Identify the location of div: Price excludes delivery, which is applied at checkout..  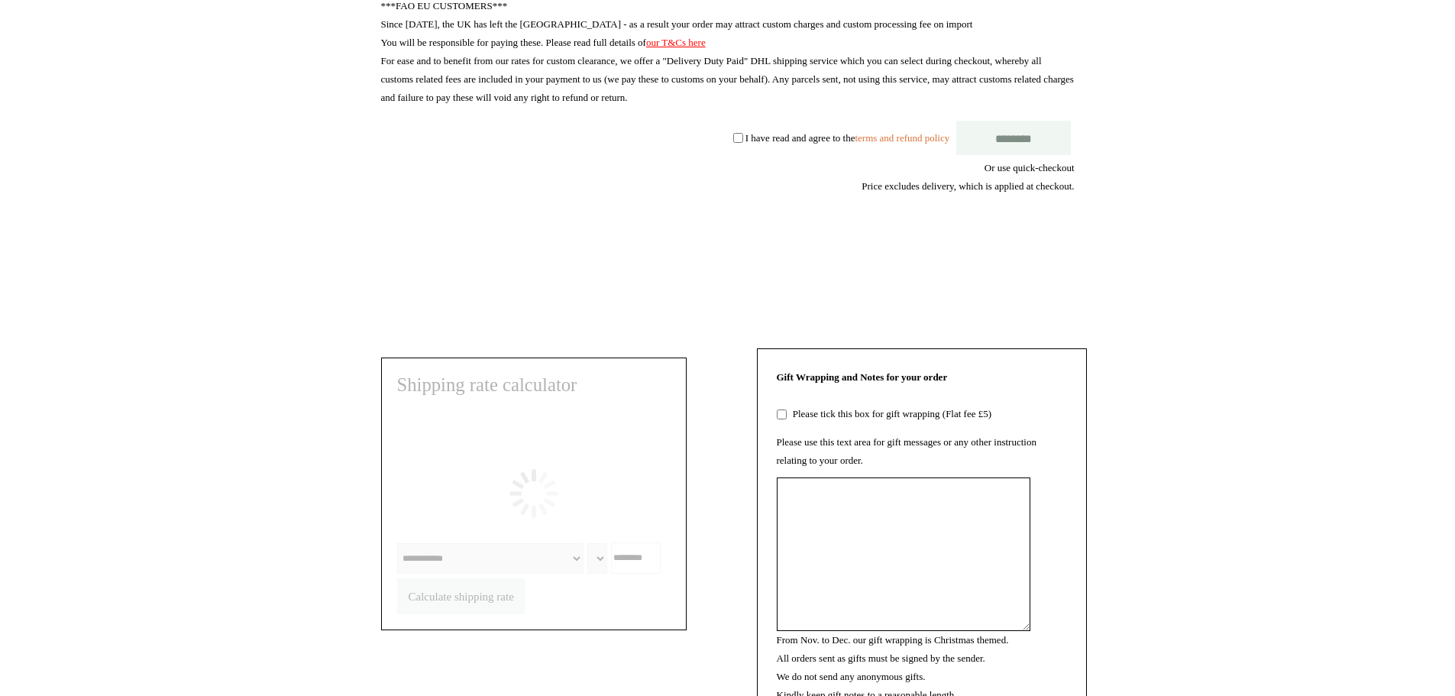
(728, 186).